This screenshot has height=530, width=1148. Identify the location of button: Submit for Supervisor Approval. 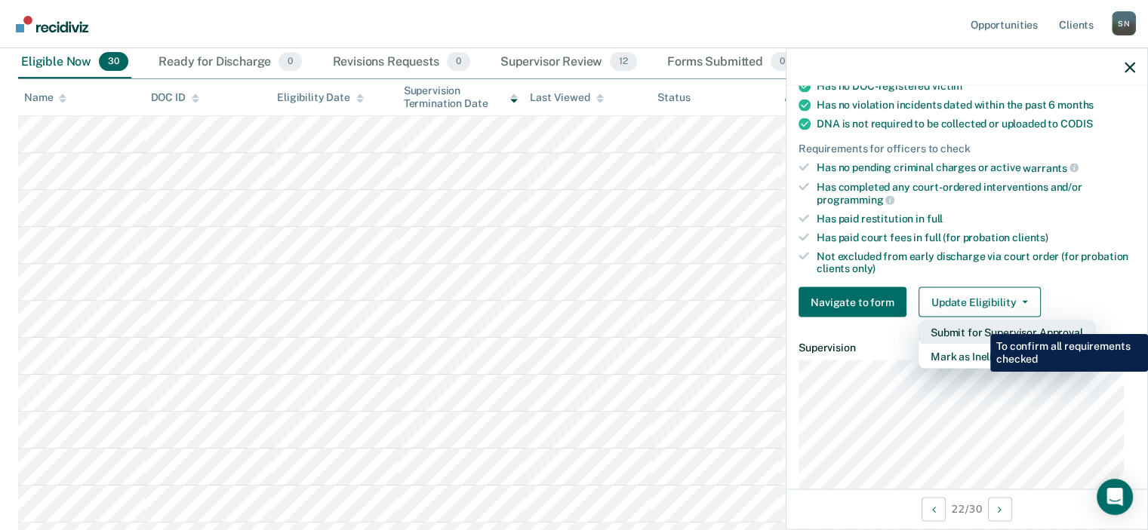
(1007, 333).